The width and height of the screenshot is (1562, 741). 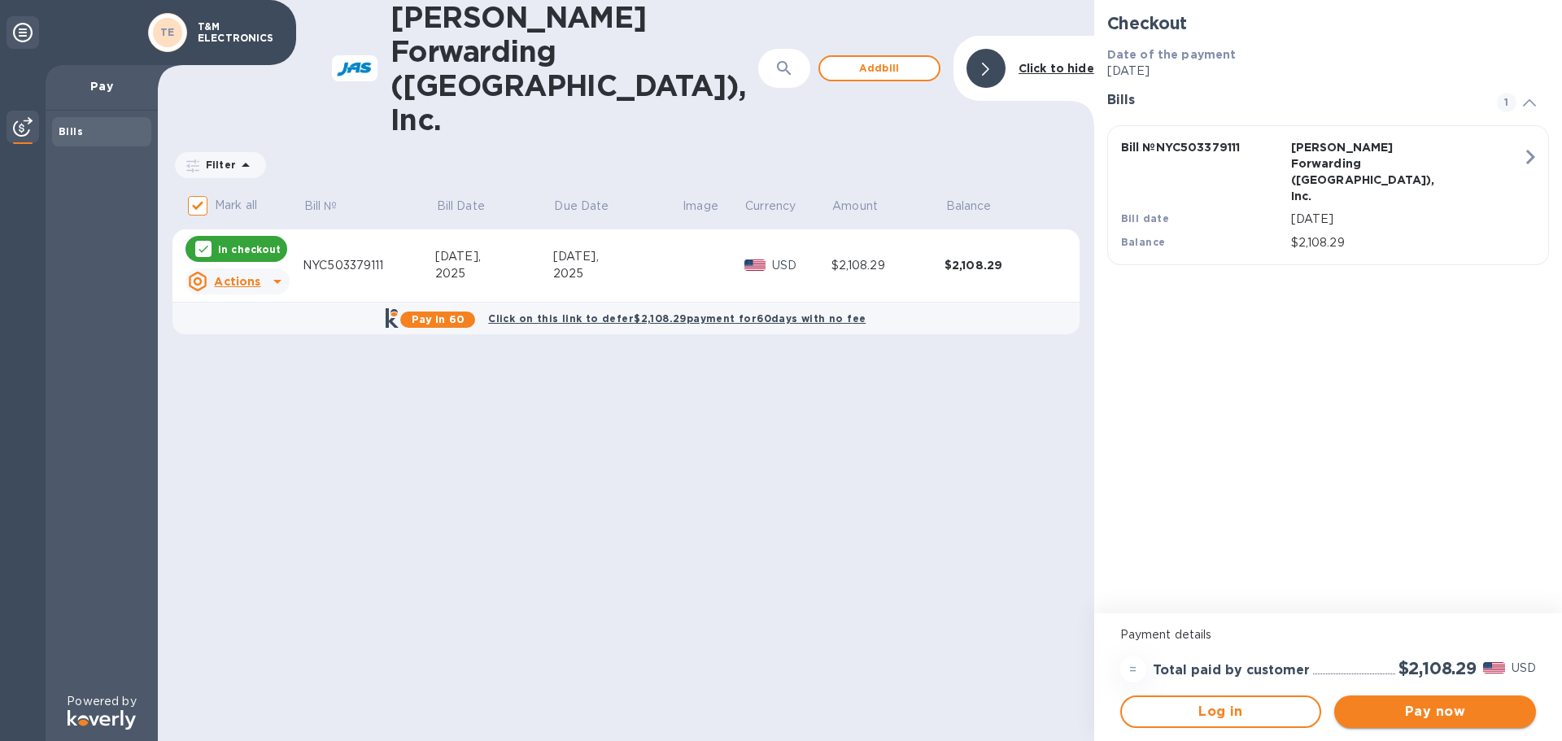 I want to click on span: Currency, so click(x=770, y=206).